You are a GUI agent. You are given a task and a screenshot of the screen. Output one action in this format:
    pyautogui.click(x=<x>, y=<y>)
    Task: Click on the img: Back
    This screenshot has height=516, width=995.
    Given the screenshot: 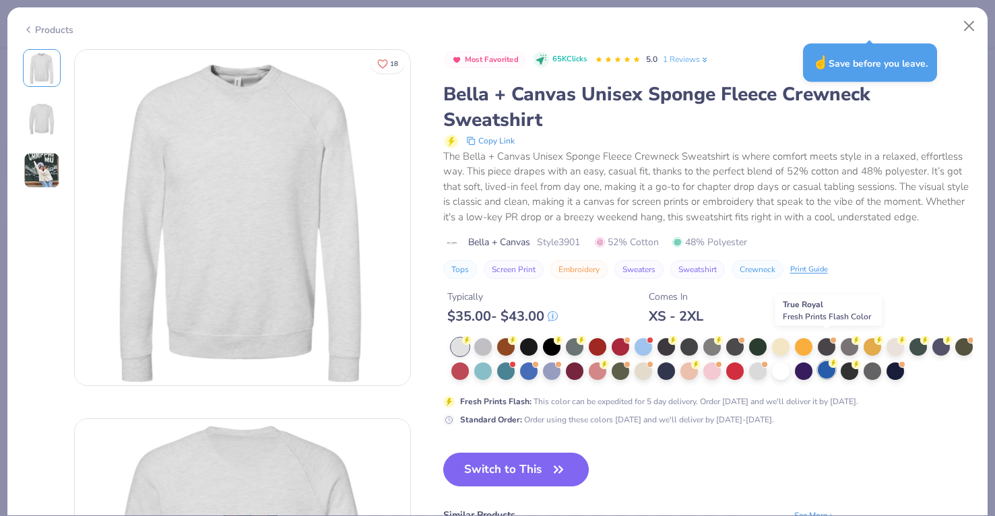 What is the action you would take?
    pyautogui.click(x=42, y=119)
    